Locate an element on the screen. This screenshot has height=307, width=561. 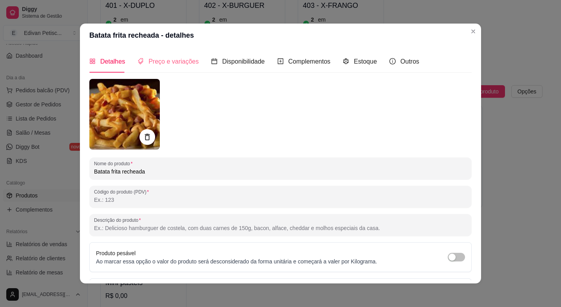
span: code-sandbox is located at coordinates (346, 61).